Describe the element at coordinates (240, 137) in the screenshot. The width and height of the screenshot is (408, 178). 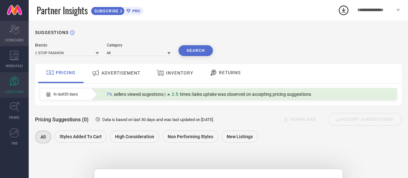
I see `span: New Listings` at that location.